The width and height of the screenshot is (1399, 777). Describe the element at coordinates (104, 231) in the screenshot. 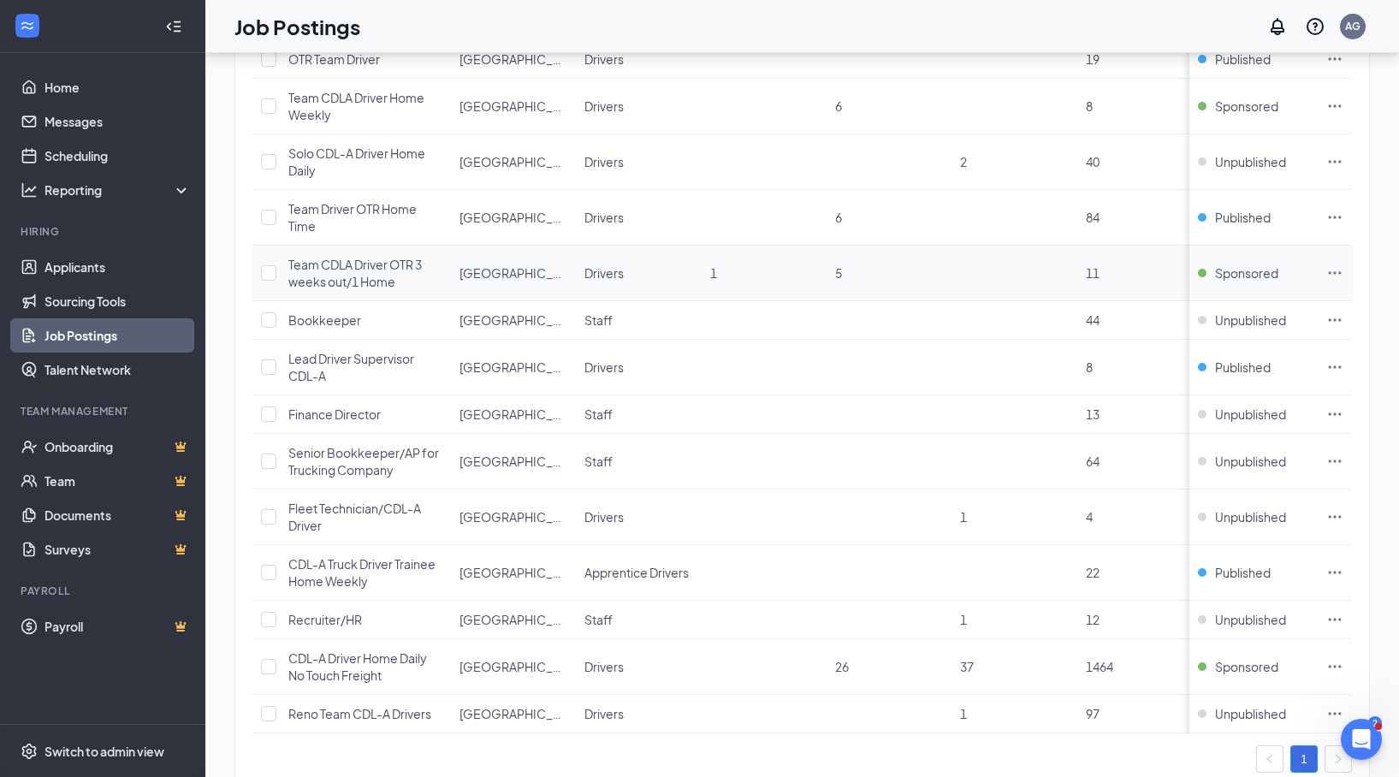

I see `div: Hiring` at that location.